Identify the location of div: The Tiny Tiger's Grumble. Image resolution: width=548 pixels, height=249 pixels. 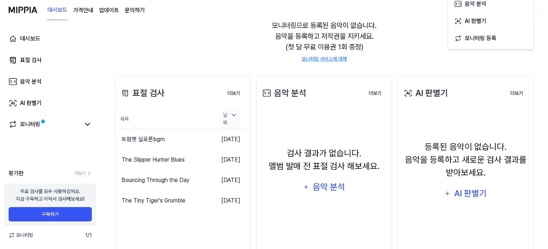
(154, 201).